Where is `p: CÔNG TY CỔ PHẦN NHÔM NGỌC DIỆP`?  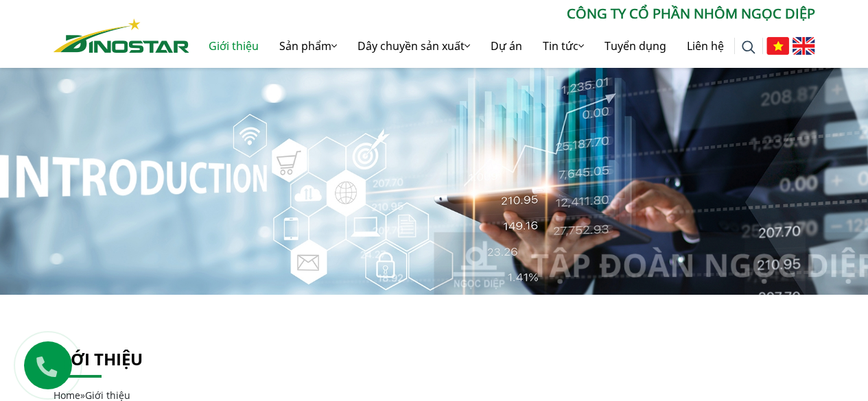
p: CÔNG TY CỔ PHẦN NHÔM NGỌC DIỆP is located at coordinates (502, 14).